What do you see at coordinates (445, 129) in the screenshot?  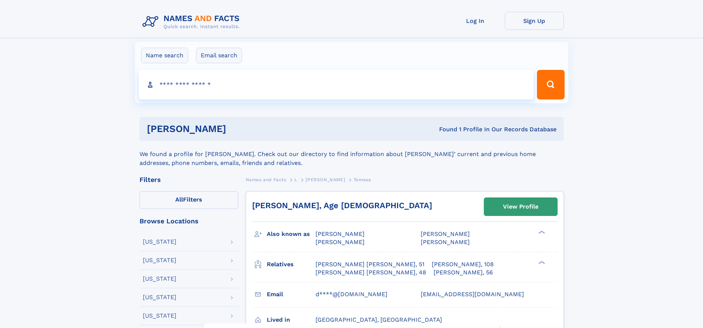 I see `div: Found 1 Profile In Our Records Database` at bounding box center [445, 129].